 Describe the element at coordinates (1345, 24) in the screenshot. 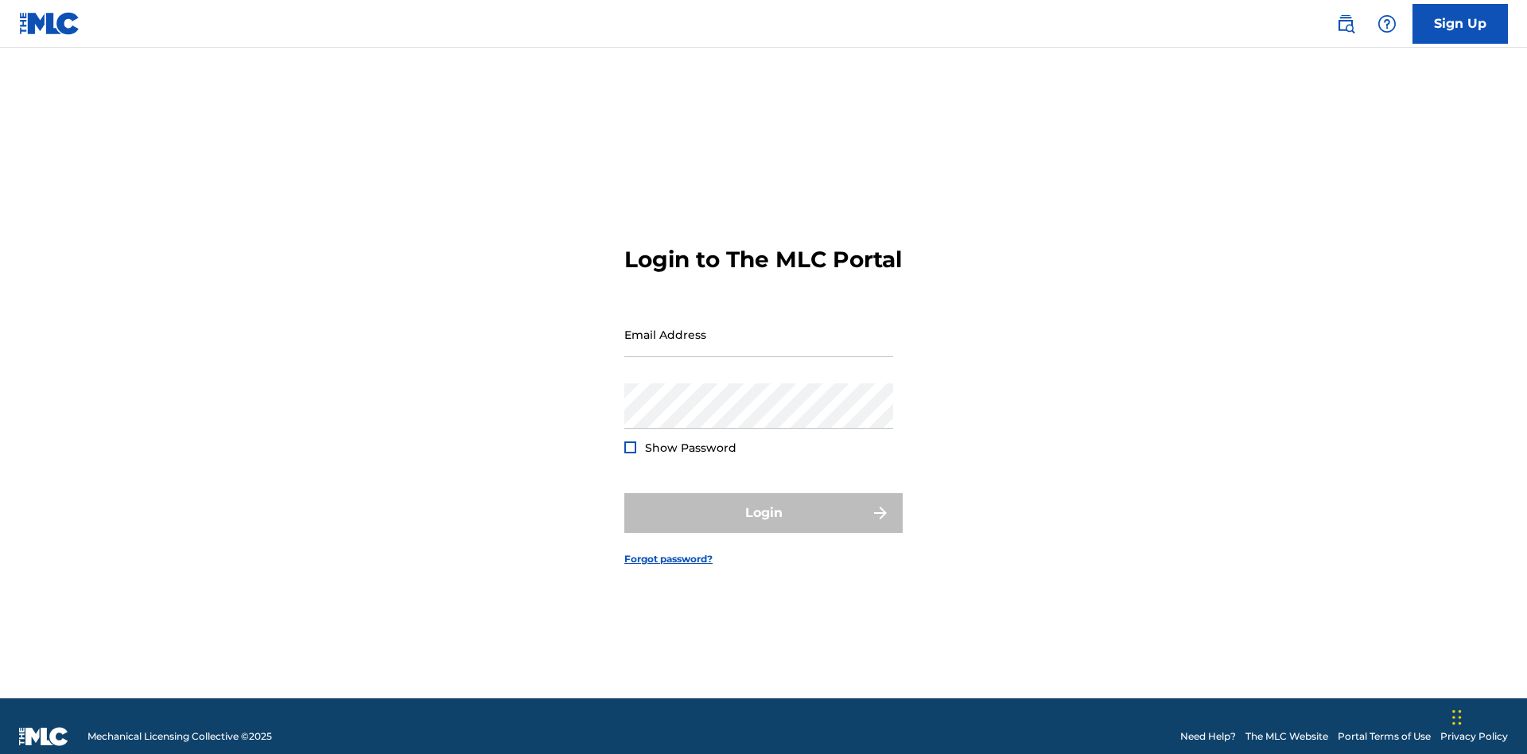

I see `a: Public Search` at that location.